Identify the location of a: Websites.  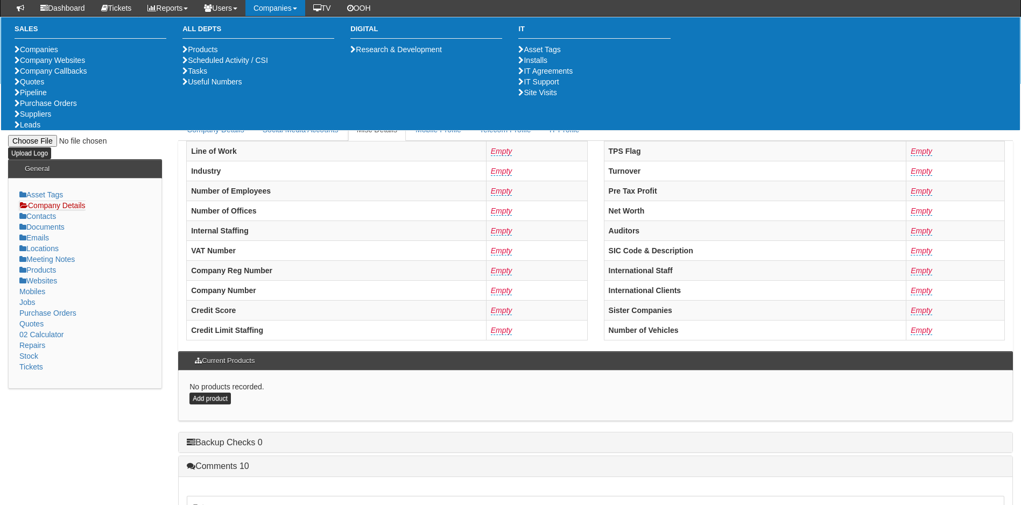
(38, 281).